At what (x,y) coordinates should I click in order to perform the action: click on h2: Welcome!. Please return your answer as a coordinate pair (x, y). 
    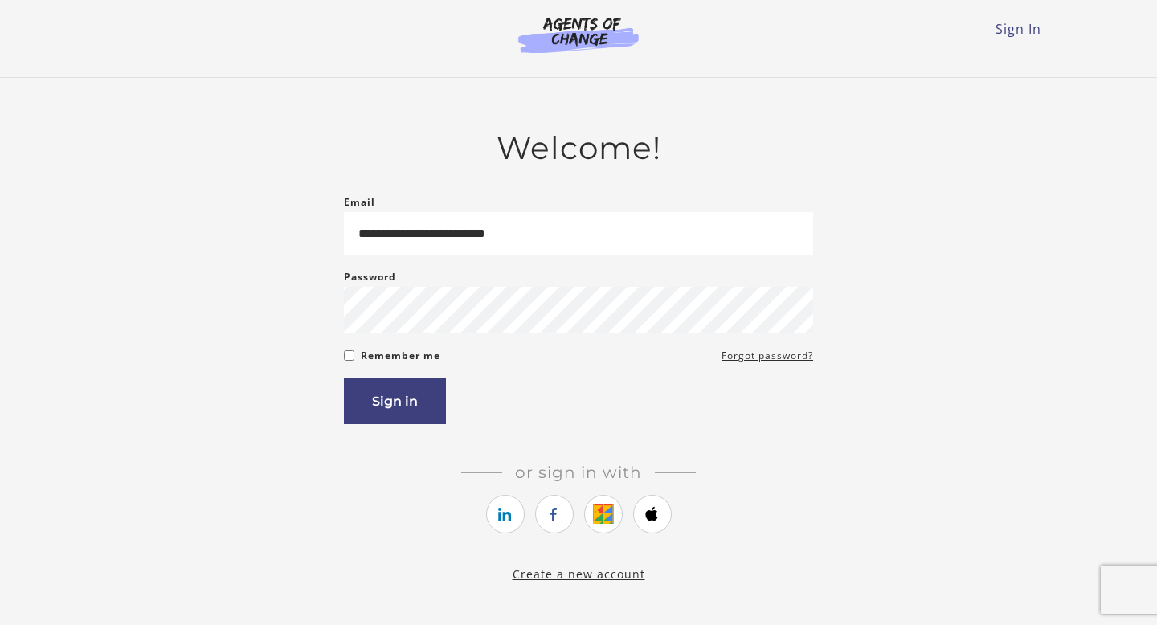
    Looking at the image, I should click on (578, 148).